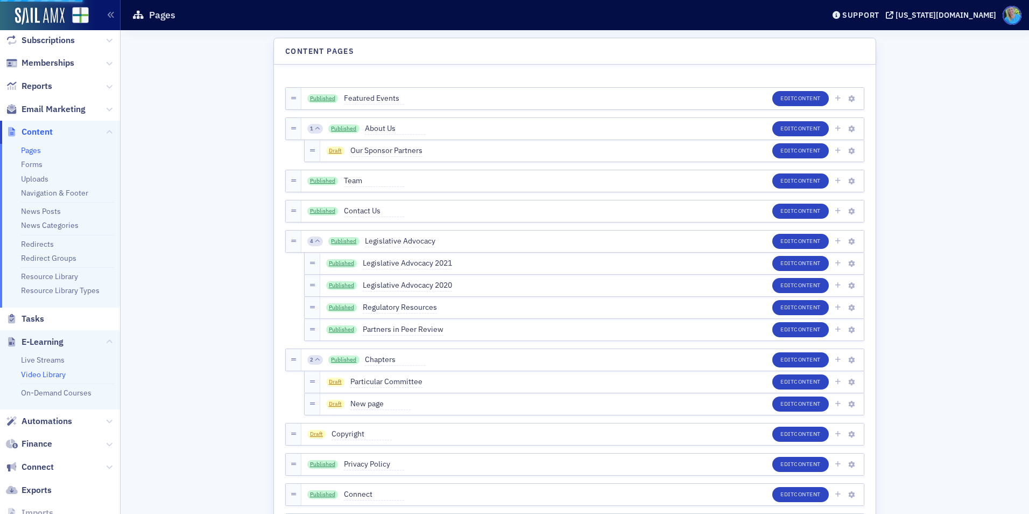  Describe the element at coordinates (320, 51) in the screenshot. I see `h4: Content Pages` at that location.